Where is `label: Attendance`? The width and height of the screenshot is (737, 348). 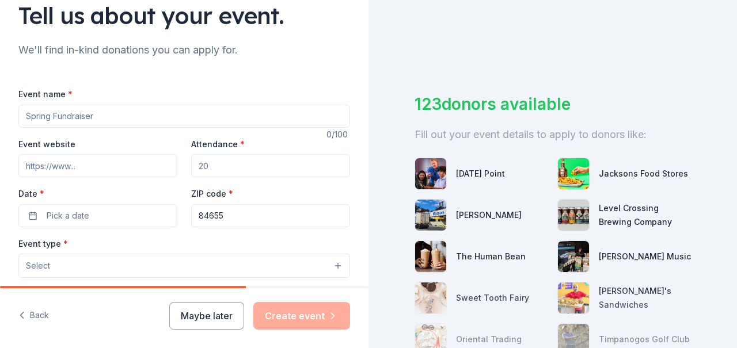
label: Attendance is located at coordinates (218, 145).